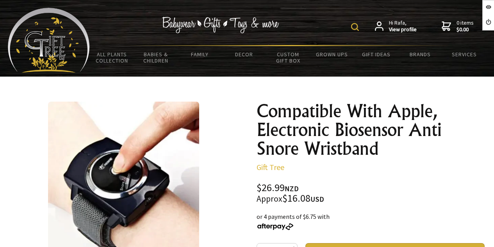  What do you see at coordinates (244, 54) in the screenshot?
I see `a: Decor` at bounding box center [244, 54].